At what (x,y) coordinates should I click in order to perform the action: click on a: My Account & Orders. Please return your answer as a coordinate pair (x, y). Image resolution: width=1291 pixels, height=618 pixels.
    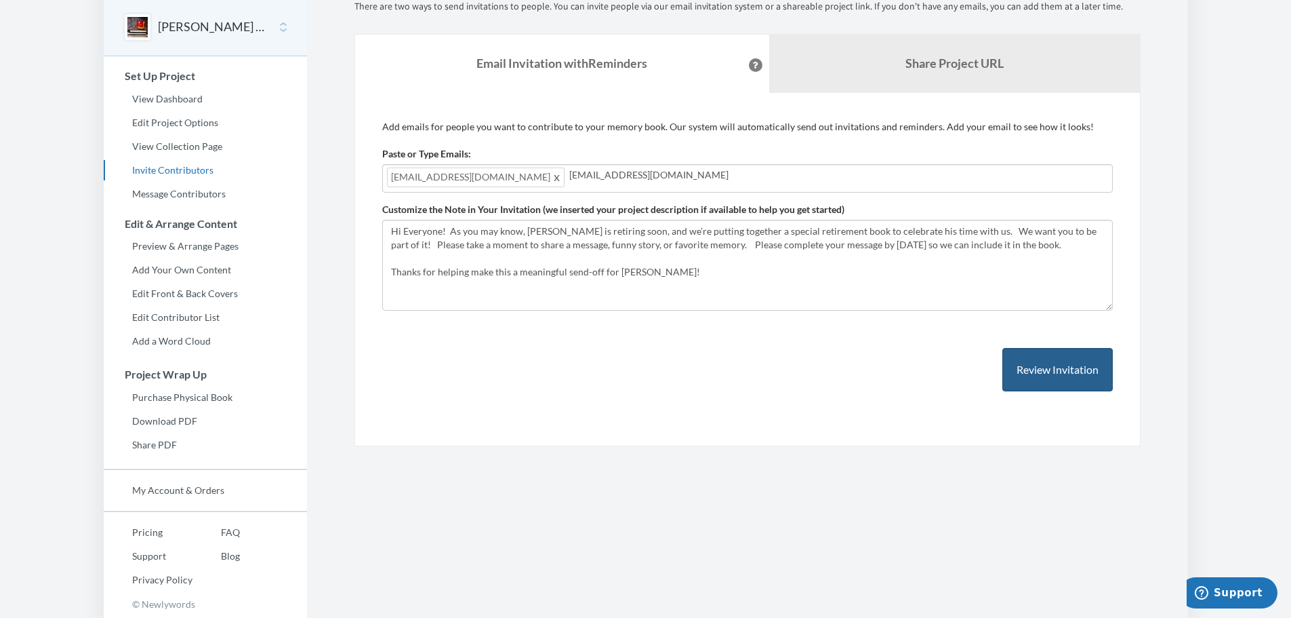
    Looking at the image, I should click on (205, 490).